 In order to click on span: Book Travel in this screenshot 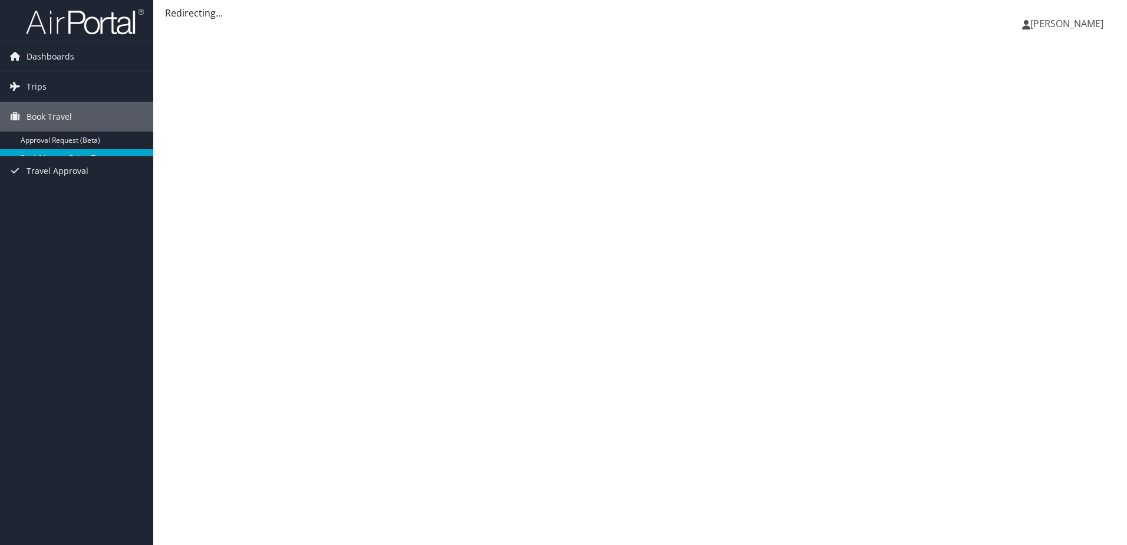, I will do `click(49, 117)`.